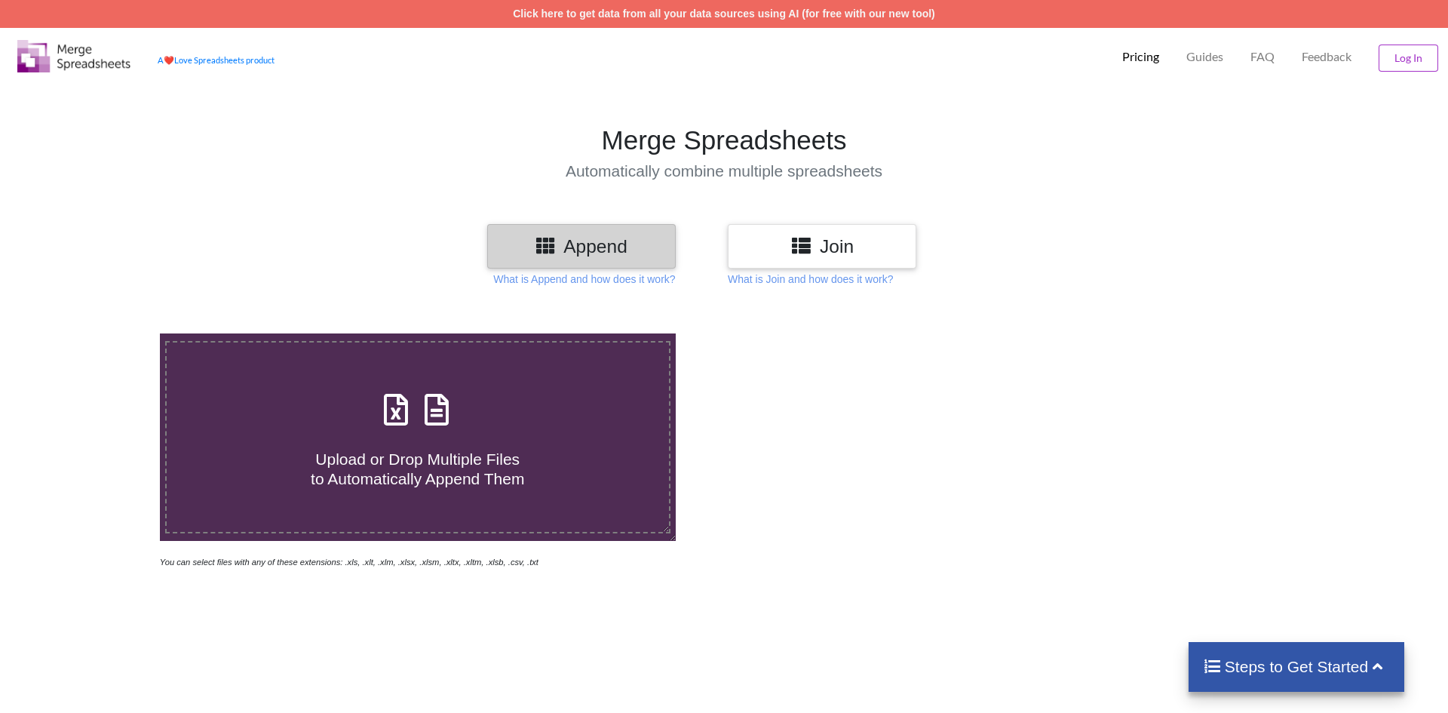 The width and height of the screenshot is (1448, 713). I want to click on p: Guides, so click(1205, 57).